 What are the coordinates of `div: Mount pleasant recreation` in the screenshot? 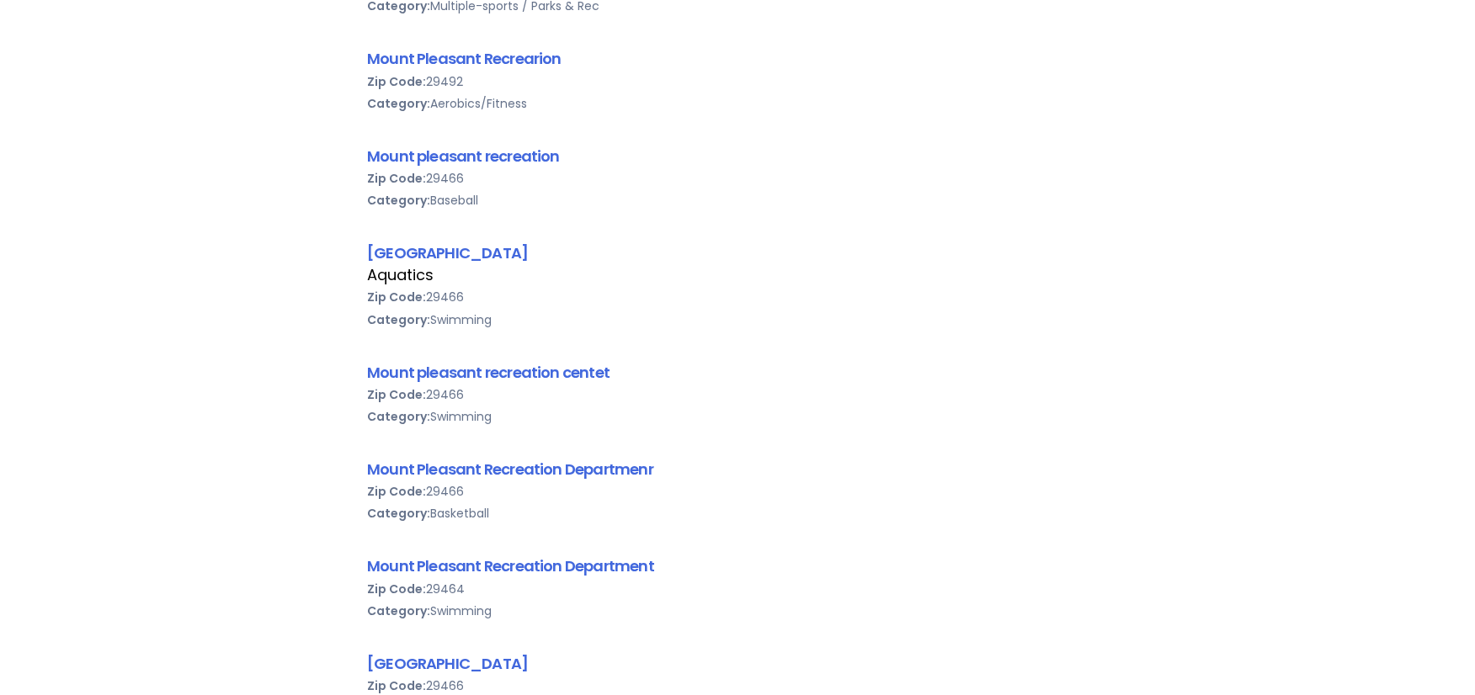 It's located at (737, 156).